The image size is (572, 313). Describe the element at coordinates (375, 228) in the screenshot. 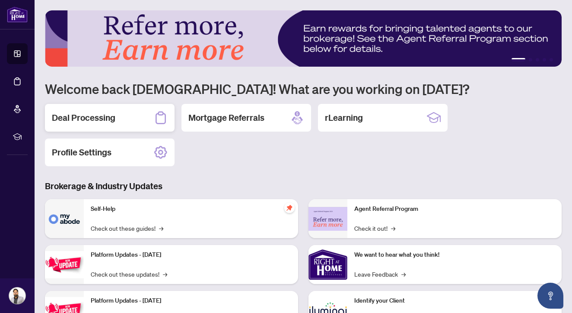

I see `a: Check it out!→` at that location.